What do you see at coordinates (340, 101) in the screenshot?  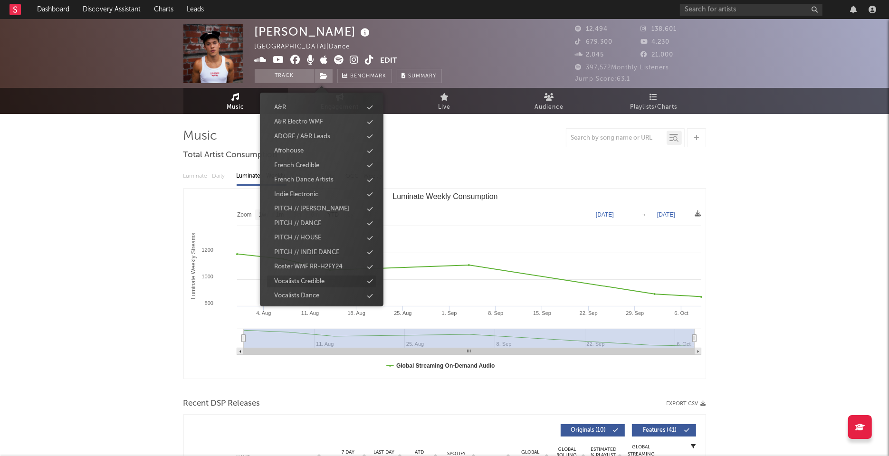 I see `a: Engagement` at bounding box center [340, 101].